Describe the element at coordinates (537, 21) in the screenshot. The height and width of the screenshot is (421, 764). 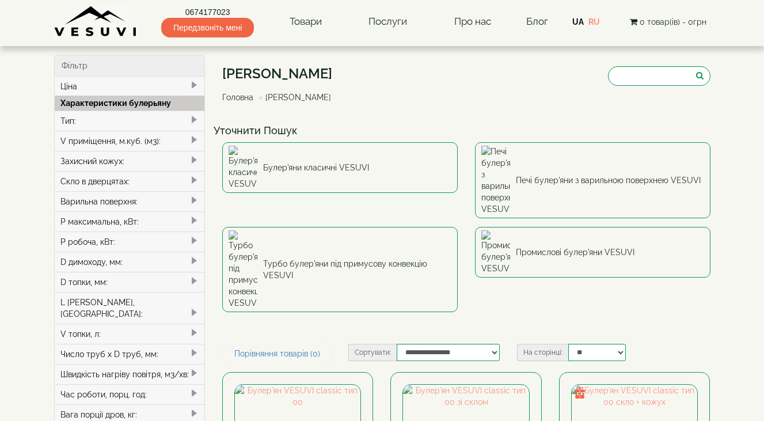
I see `a: Блог` at that location.